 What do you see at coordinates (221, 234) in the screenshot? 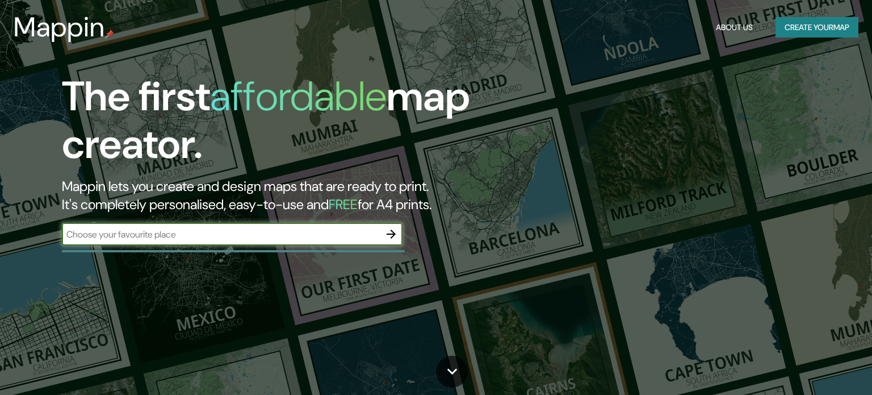
I see `input: Choose your favourite place` at bounding box center [221, 234].